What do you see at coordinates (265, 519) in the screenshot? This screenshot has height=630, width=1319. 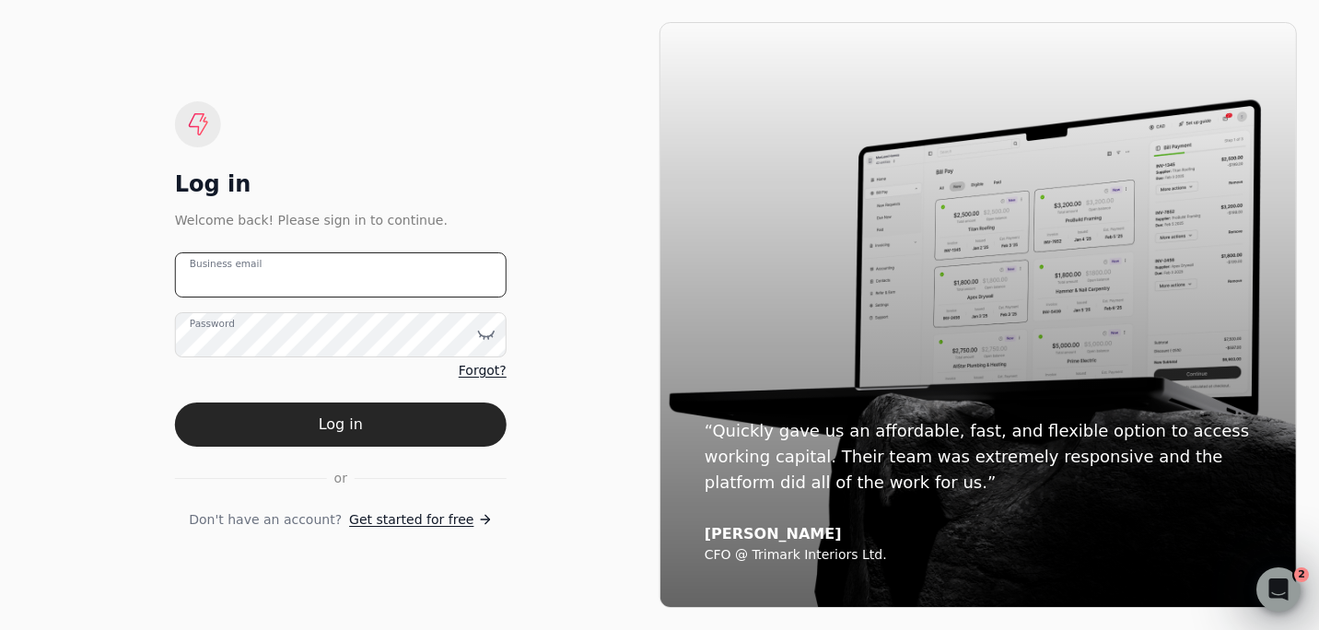 I see `span: Don't have an account?` at bounding box center [265, 519].